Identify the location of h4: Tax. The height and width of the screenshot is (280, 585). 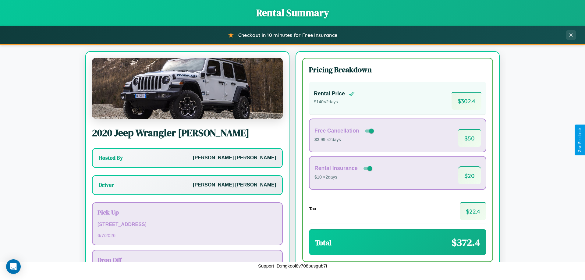
(313, 208).